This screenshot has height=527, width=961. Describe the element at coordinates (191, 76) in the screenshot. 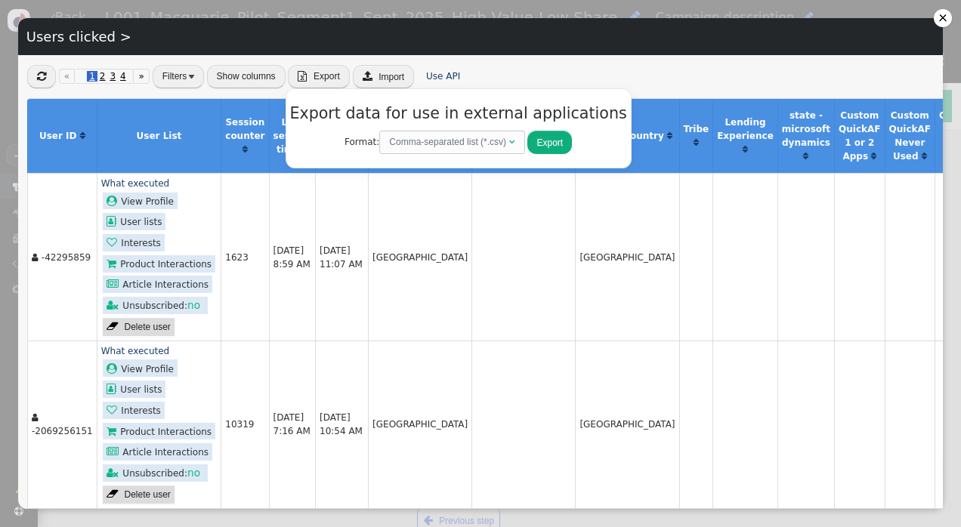

I see `img: trigger_black.png` at that location.